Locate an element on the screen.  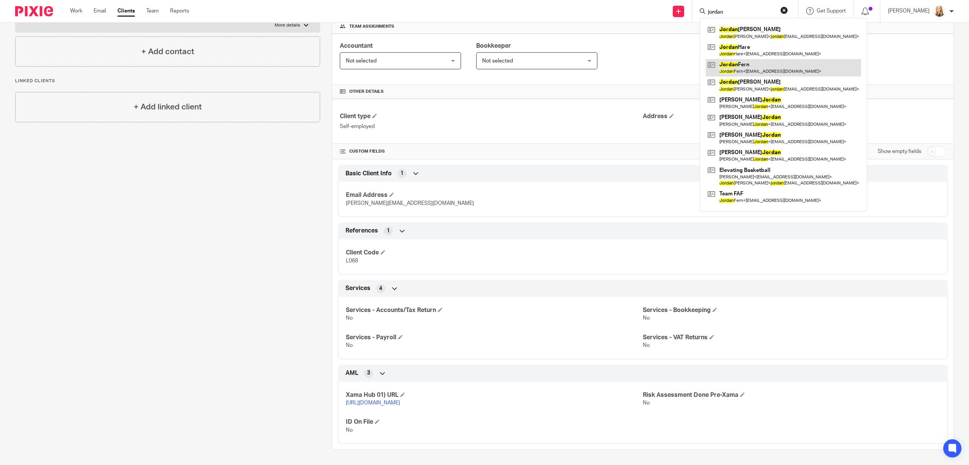
h4: Client type is located at coordinates (491, 116).